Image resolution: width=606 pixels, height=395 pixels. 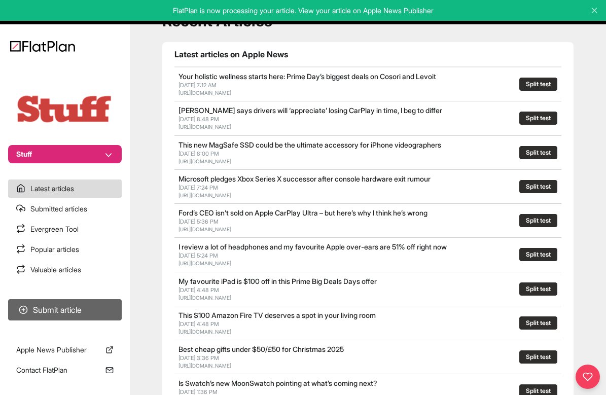 What do you see at coordinates (65, 154) in the screenshot?
I see `button: Stuff` at bounding box center [65, 154].